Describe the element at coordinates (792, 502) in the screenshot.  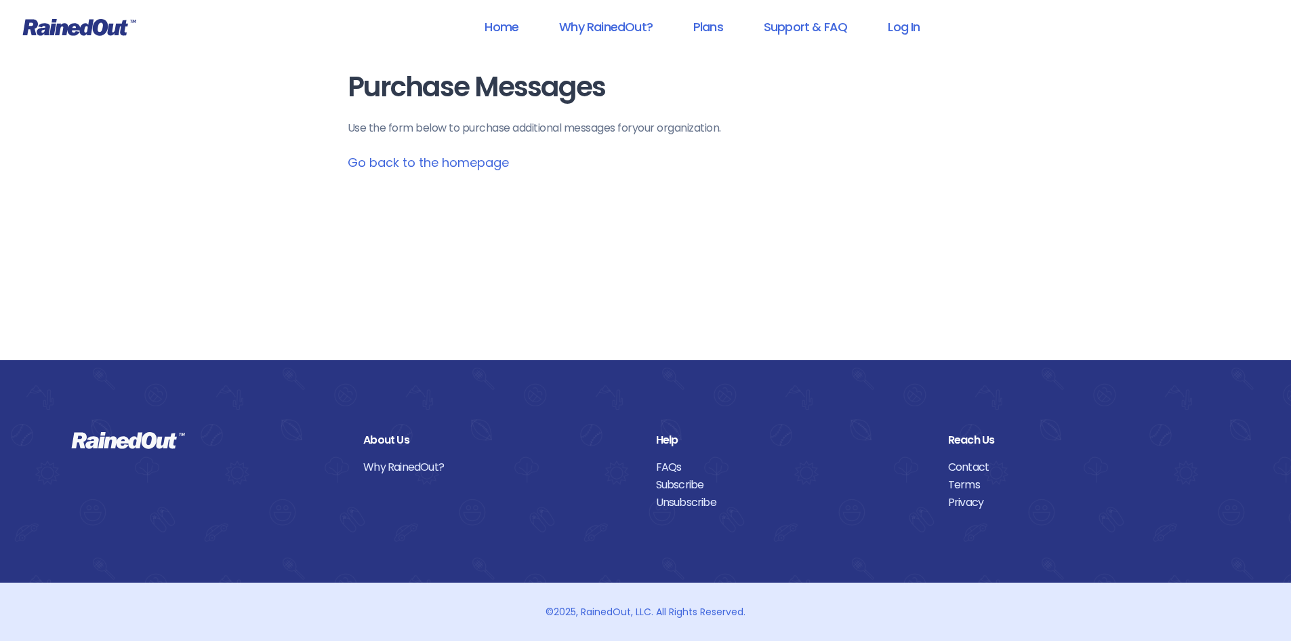
I see `a: Unsubscribe` at that location.